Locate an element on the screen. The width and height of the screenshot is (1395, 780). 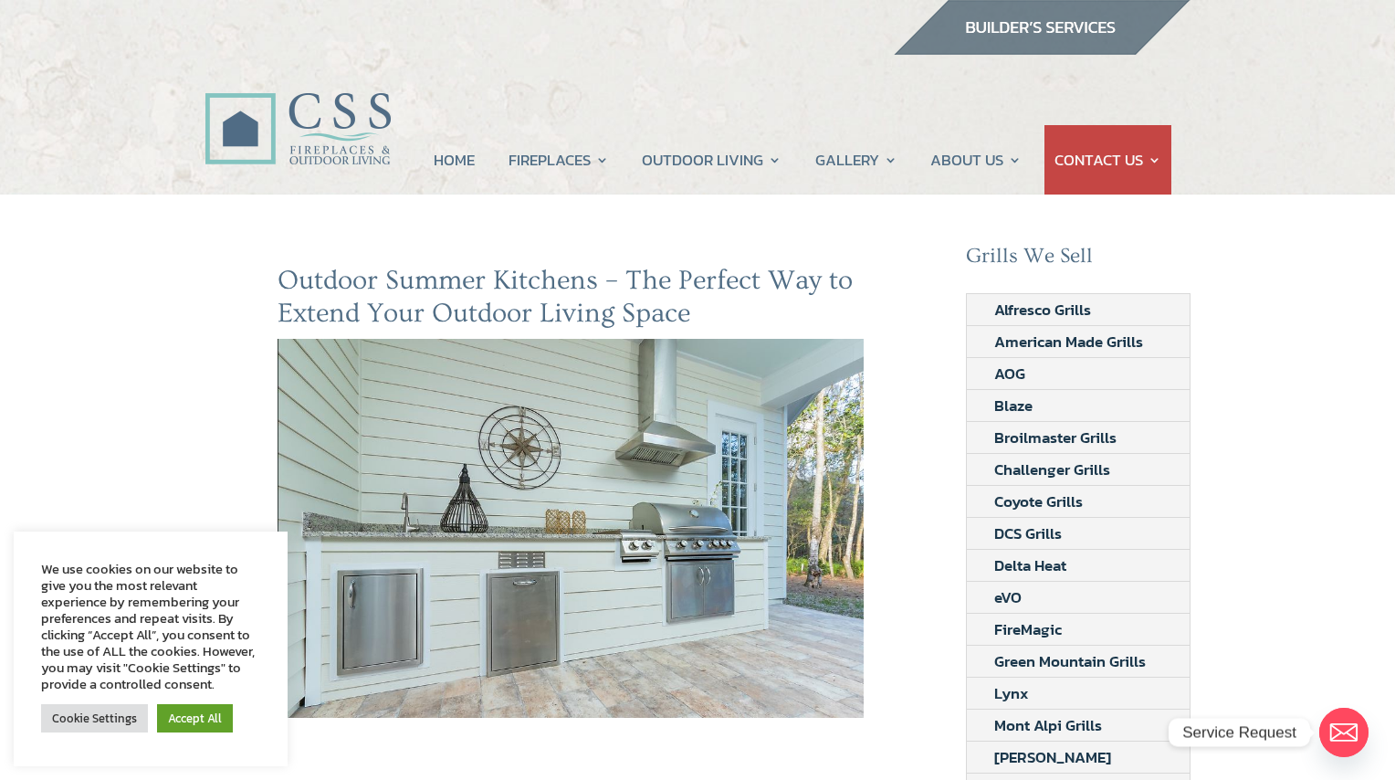
a: Green Mountain Grills is located at coordinates (1070, 661).